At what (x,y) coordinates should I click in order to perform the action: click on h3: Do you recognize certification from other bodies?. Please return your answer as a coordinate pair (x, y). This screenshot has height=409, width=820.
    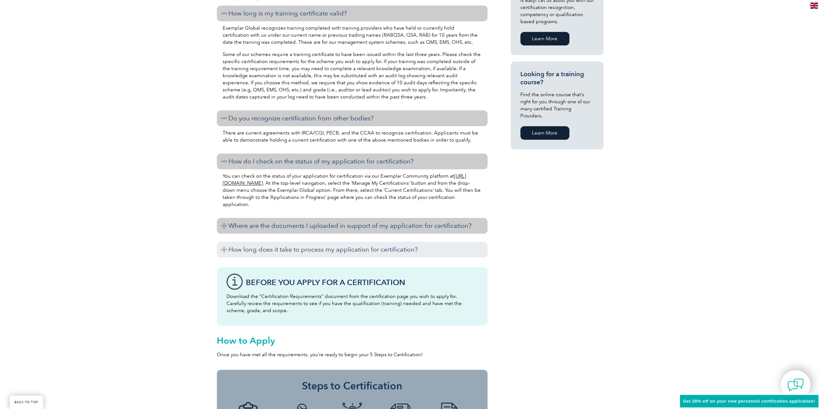
    Looking at the image, I should click on (352, 118).